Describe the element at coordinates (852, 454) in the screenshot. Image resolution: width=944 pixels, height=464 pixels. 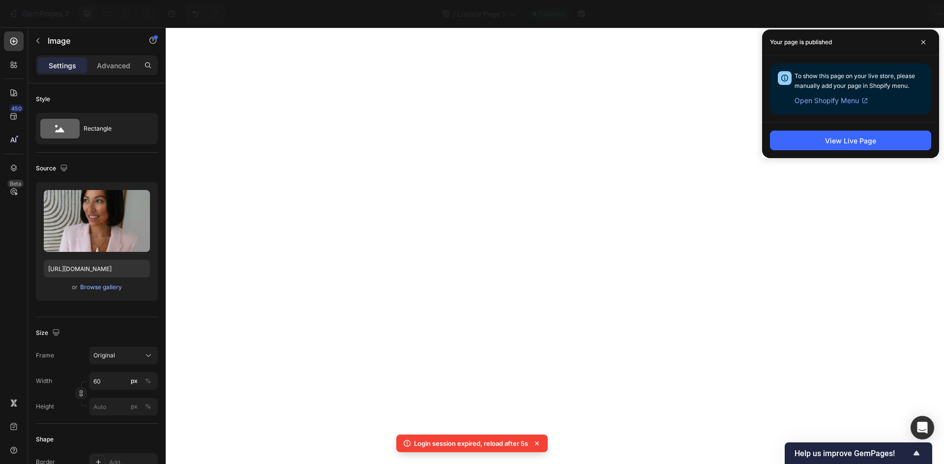
I see `span: Help us improve GemPages!` at that location.